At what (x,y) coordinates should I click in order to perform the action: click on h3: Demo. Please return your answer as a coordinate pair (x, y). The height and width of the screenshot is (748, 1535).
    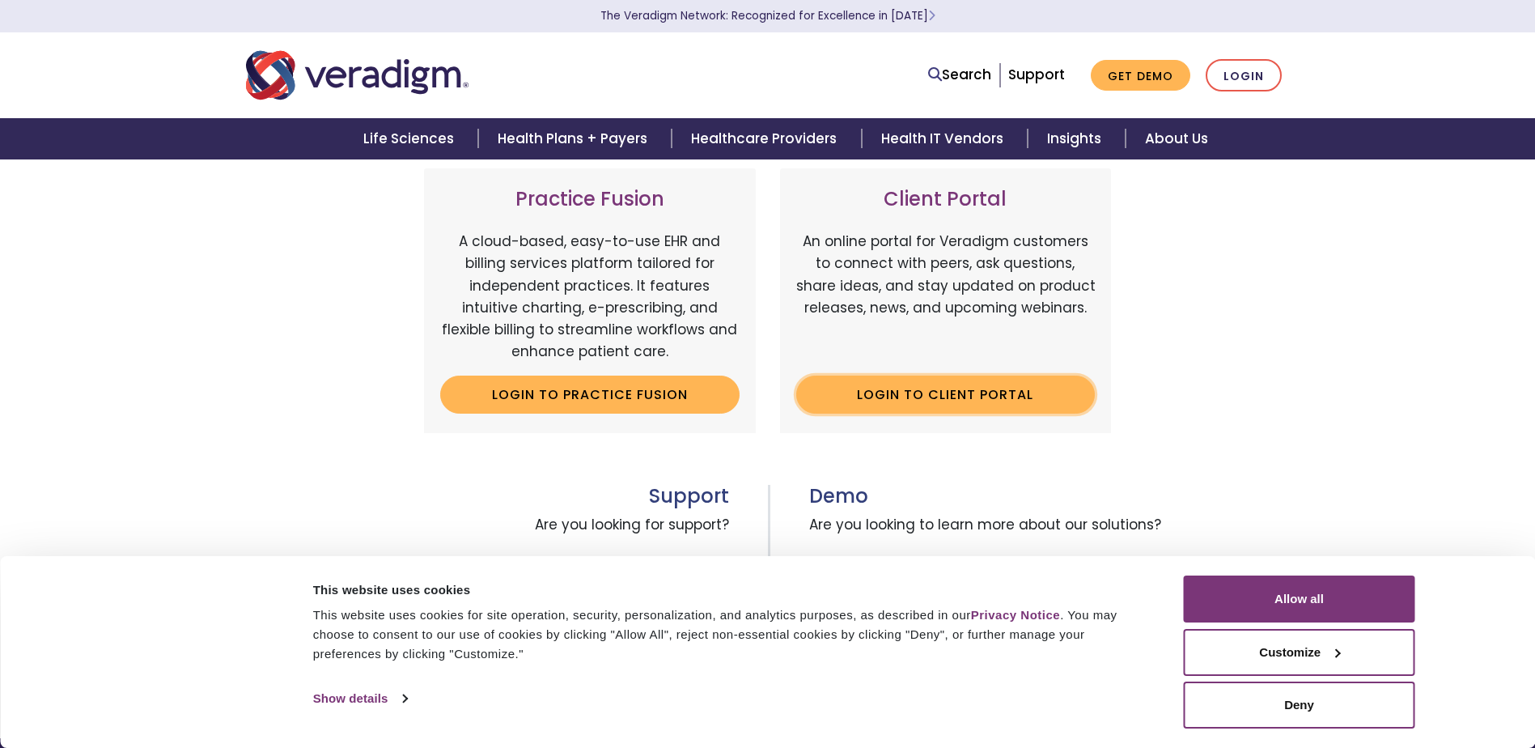
    Looking at the image, I should click on (1050, 496).